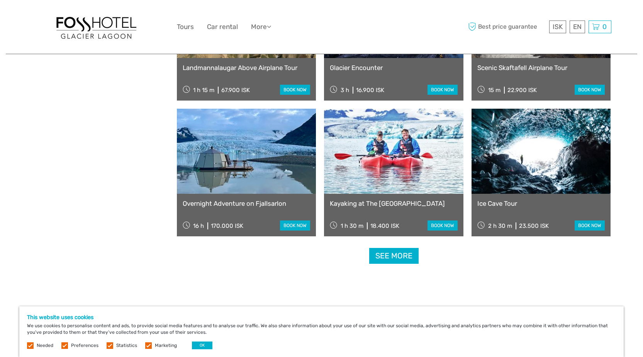  What do you see at coordinates (166, 345) in the screenshot?
I see `label: Marketing` at bounding box center [166, 345].